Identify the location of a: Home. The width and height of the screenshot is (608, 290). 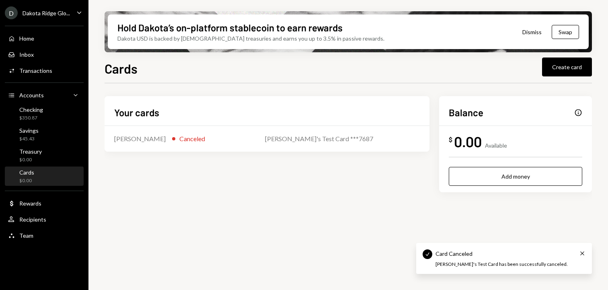
(44, 38).